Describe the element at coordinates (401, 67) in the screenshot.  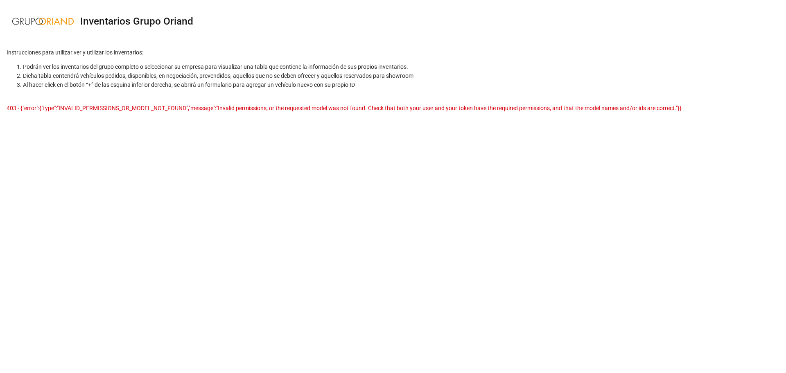
I see `li: Podrán ver los inventarios del grupo completo o seleccionar su empresa para visualizar una tabla ...` at that location.